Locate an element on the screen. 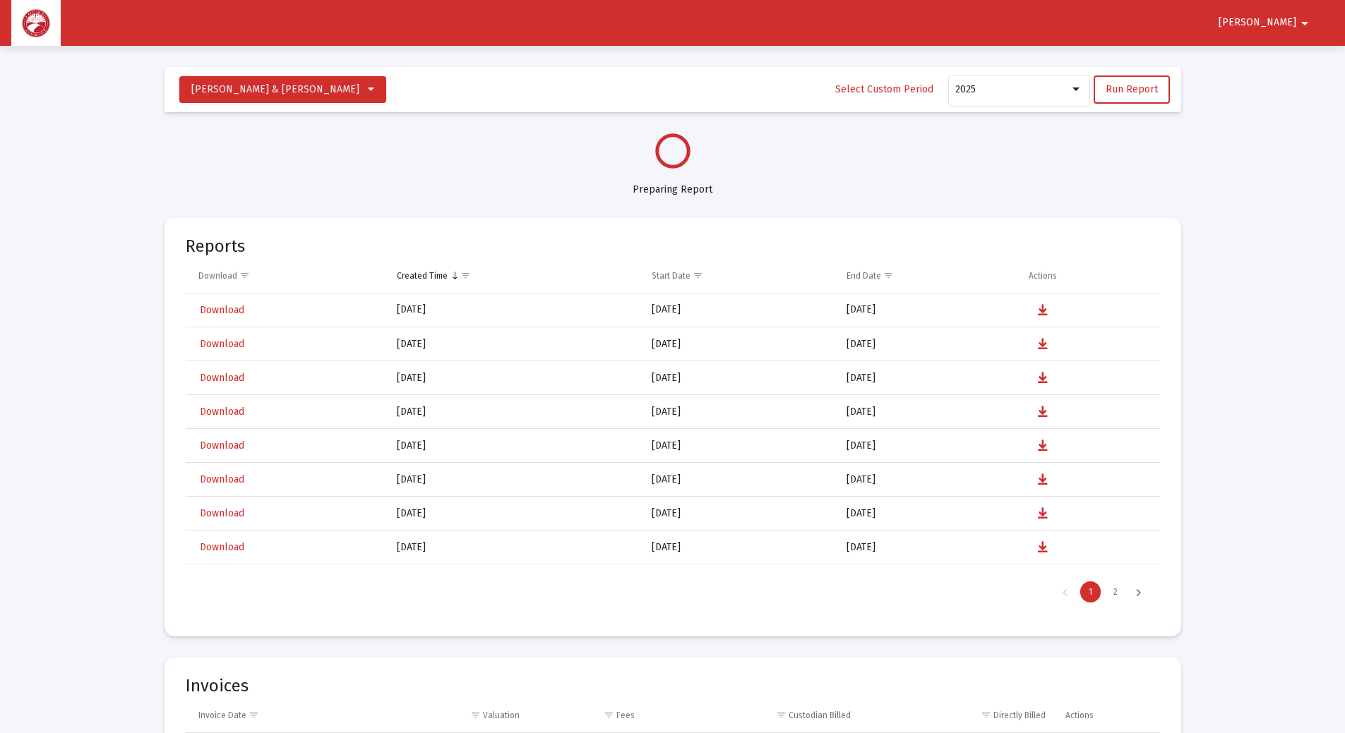 The height and width of the screenshot is (733, 1345). div: Directly Billed is located at coordinates (1019, 716).